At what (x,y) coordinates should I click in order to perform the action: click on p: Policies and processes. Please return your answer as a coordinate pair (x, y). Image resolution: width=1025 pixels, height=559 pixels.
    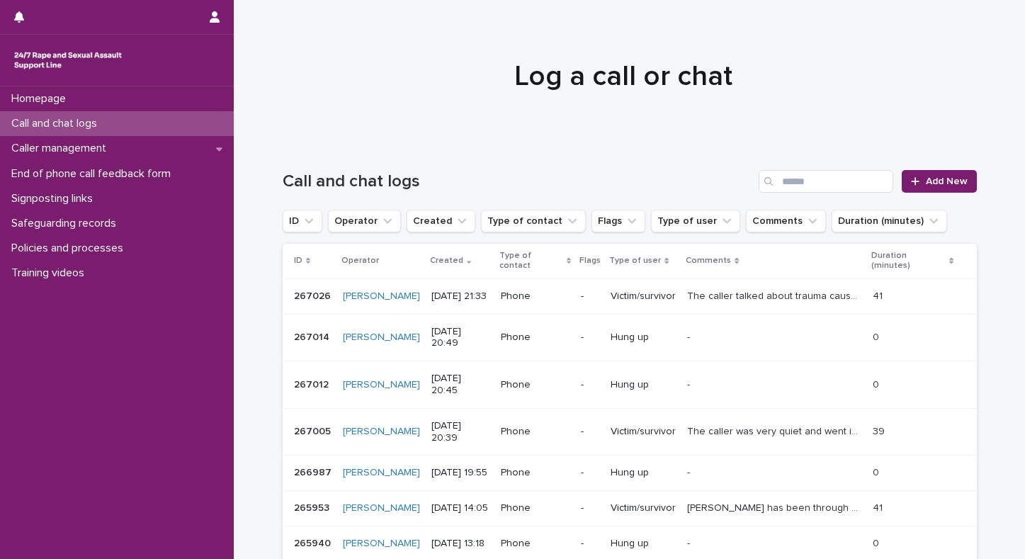
    Looking at the image, I should click on (70, 248).